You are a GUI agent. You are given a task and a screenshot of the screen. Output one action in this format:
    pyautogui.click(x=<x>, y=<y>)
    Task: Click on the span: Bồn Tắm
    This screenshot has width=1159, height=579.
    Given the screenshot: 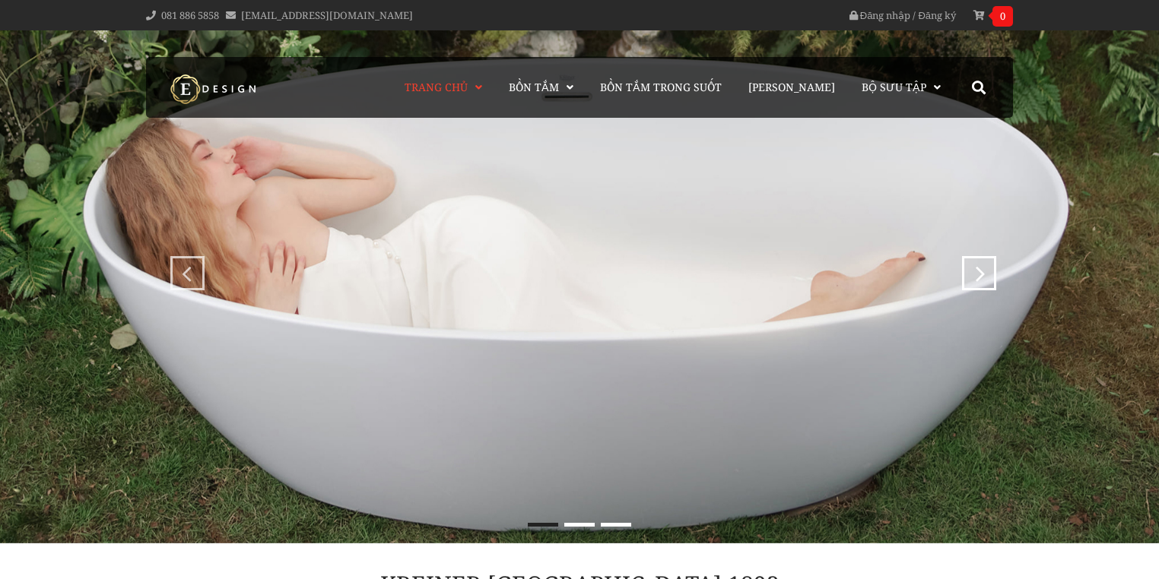 What is the action you would take?
    pyautogui.click(x=534, y=87)
    